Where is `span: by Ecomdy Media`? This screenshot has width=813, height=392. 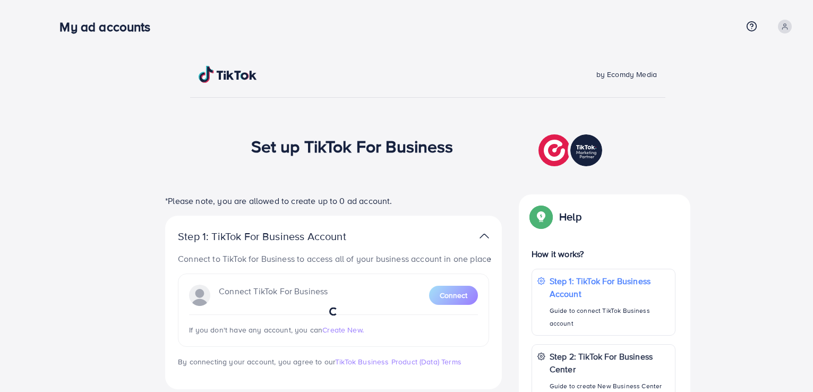 span: by Ecomdy Media is located at coordinates (627, 74).